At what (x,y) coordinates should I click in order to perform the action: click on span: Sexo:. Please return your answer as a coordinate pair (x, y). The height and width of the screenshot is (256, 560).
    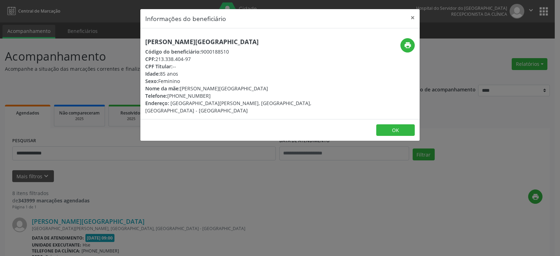
    Looking at the image, I should click on (152, 81).